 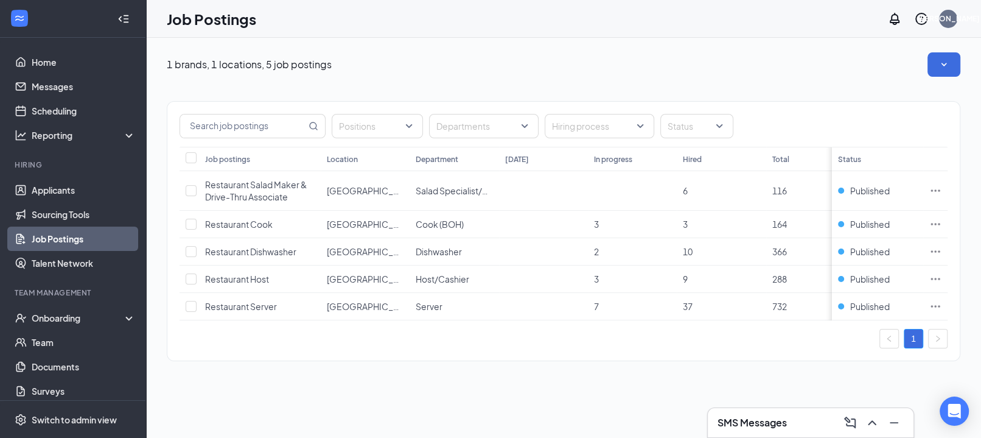 What do you see at coordinates (78, 318) in the screenshot?
I see `div: Onboarding` at bounding box center [78, 318].